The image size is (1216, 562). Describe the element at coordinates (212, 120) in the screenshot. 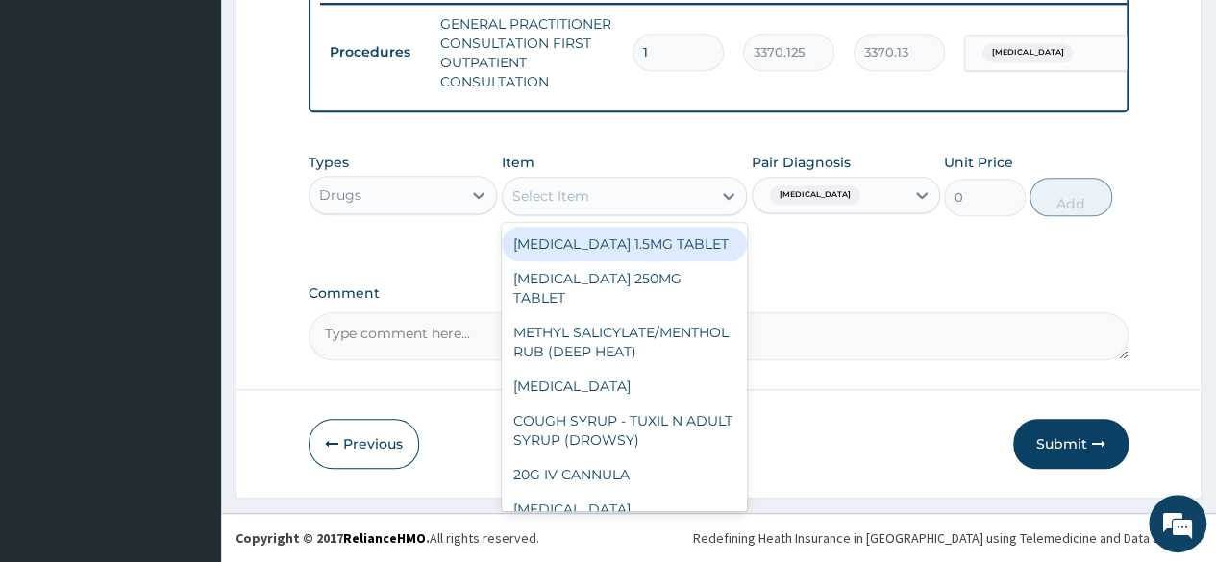

I see `div: Chat with us now` at that location.